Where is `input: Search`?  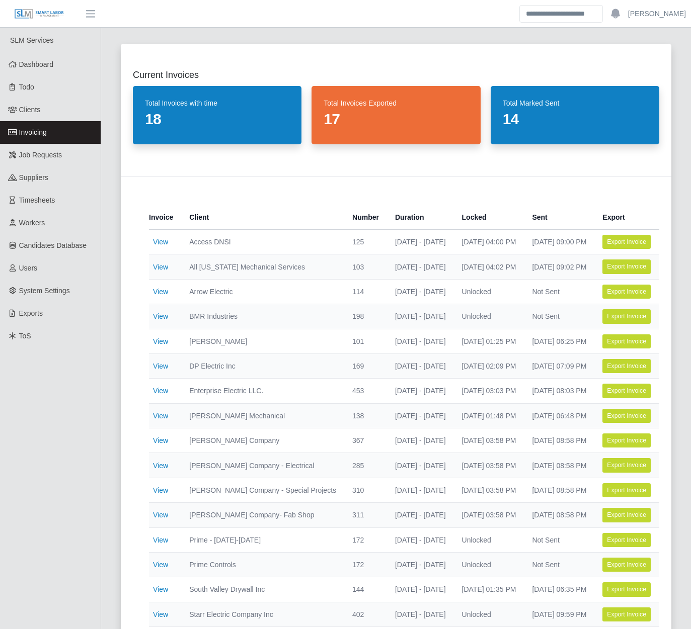
input: Search is located at coordinates (561, 14).